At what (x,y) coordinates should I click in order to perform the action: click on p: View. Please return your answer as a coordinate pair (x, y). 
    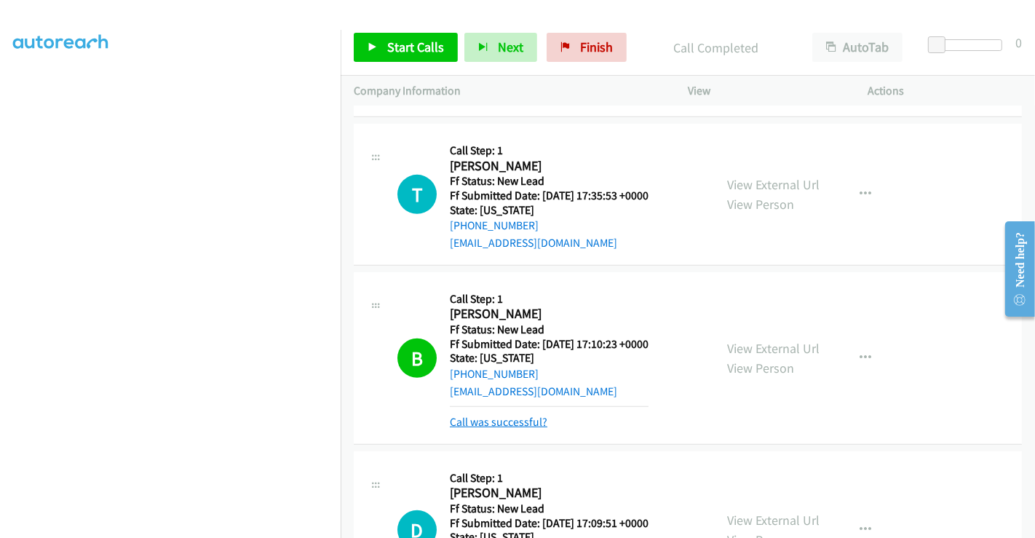
    Looking at the image, I should click on (765, 91).